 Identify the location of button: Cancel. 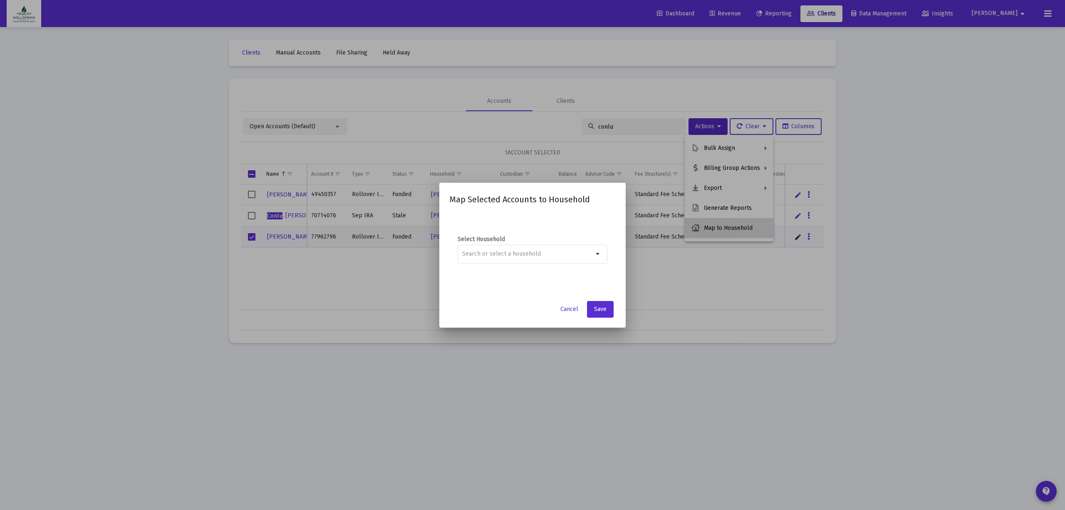
(569, 309).